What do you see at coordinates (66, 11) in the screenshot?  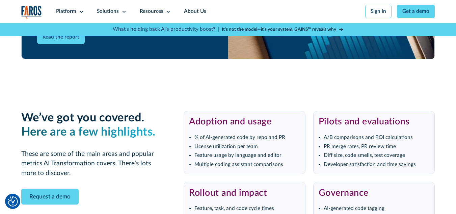 I see `div: Platform` at bounding box center [66, 11].